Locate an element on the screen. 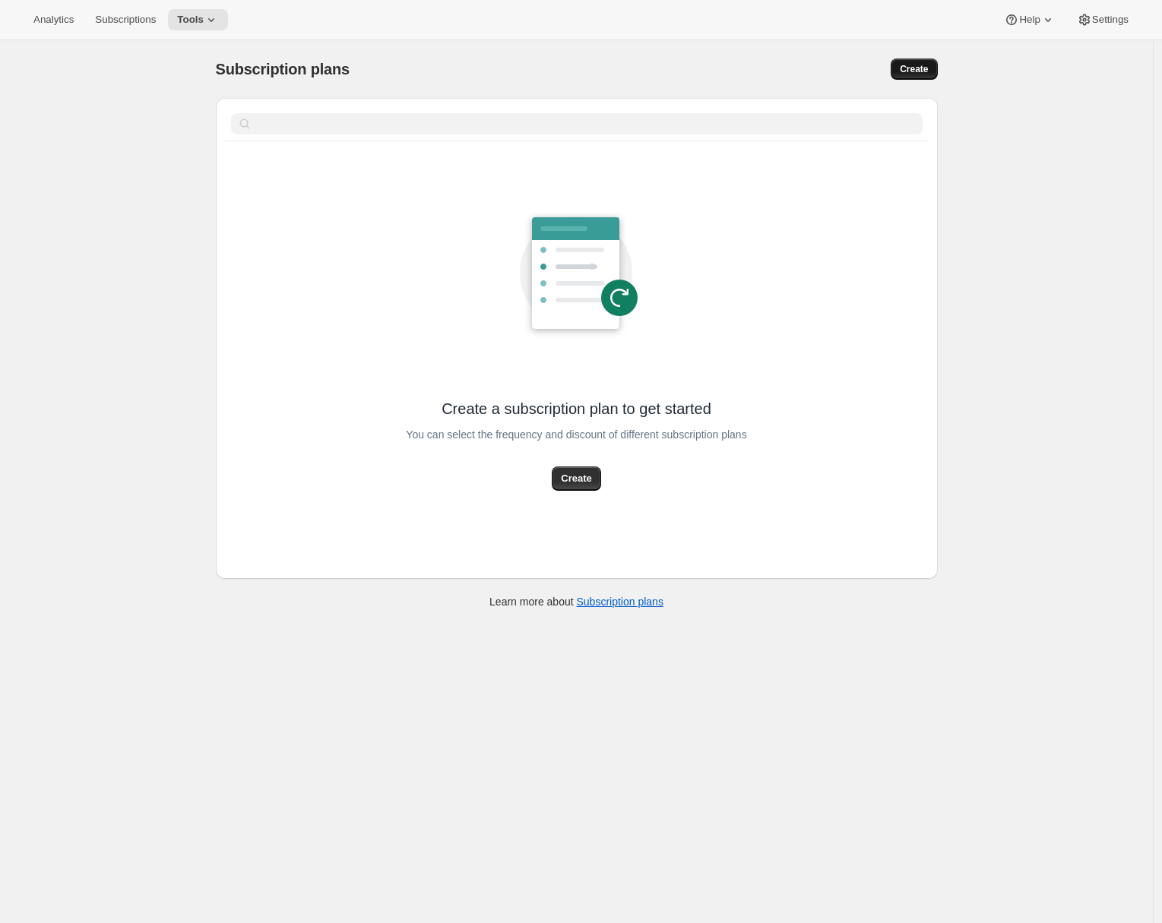  p: Learn more about is located at coordinates (576, 602).